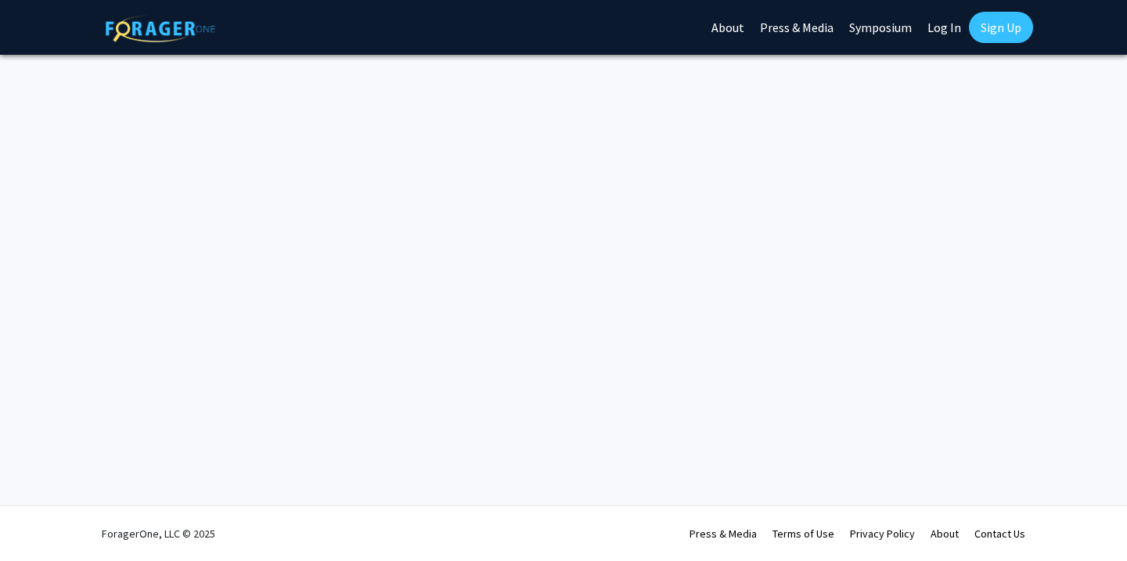 This screenshot has height=561, width=1127. I want to click on img: ForagerOne Logo, so click(160, 28).